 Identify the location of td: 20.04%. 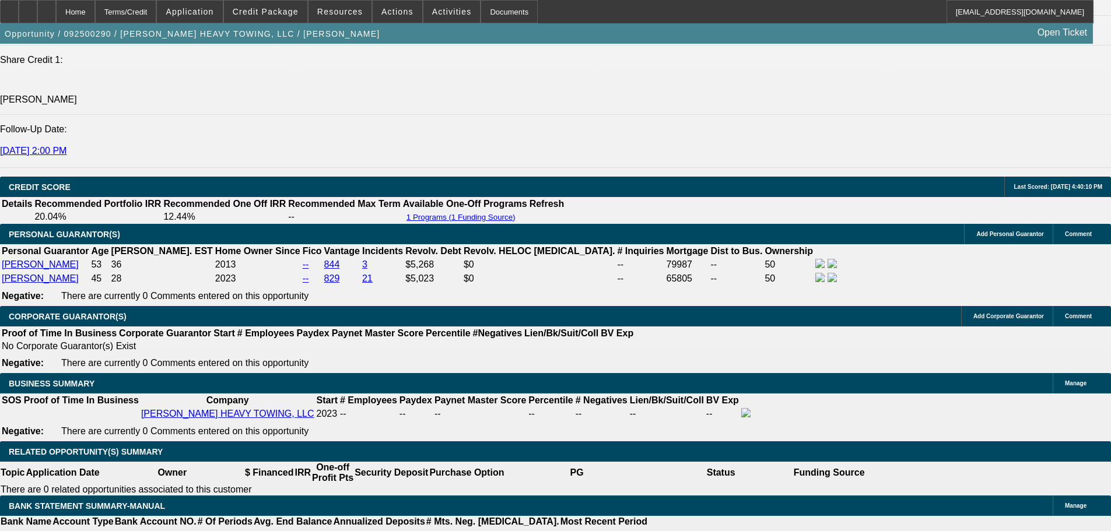
(97, 217).